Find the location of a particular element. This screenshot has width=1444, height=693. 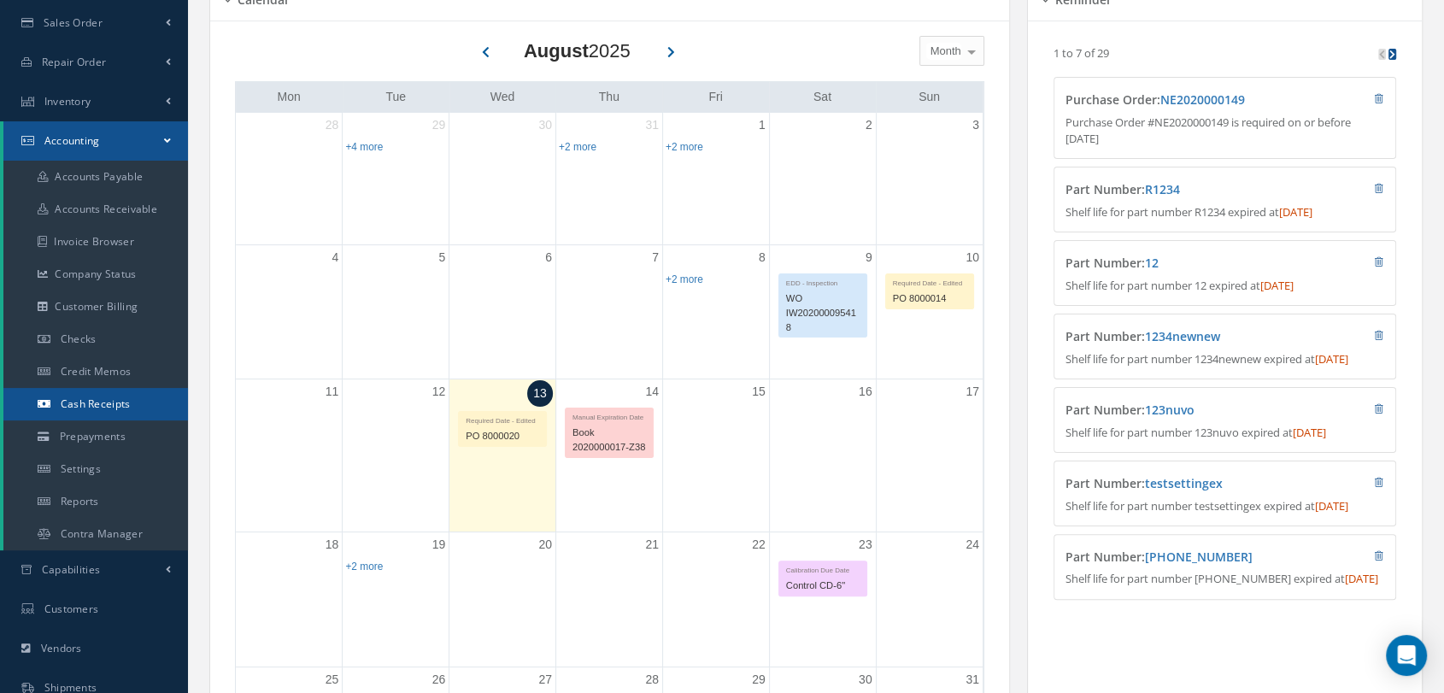

a: August 21, 2025 is located at coordinates (652, 544).